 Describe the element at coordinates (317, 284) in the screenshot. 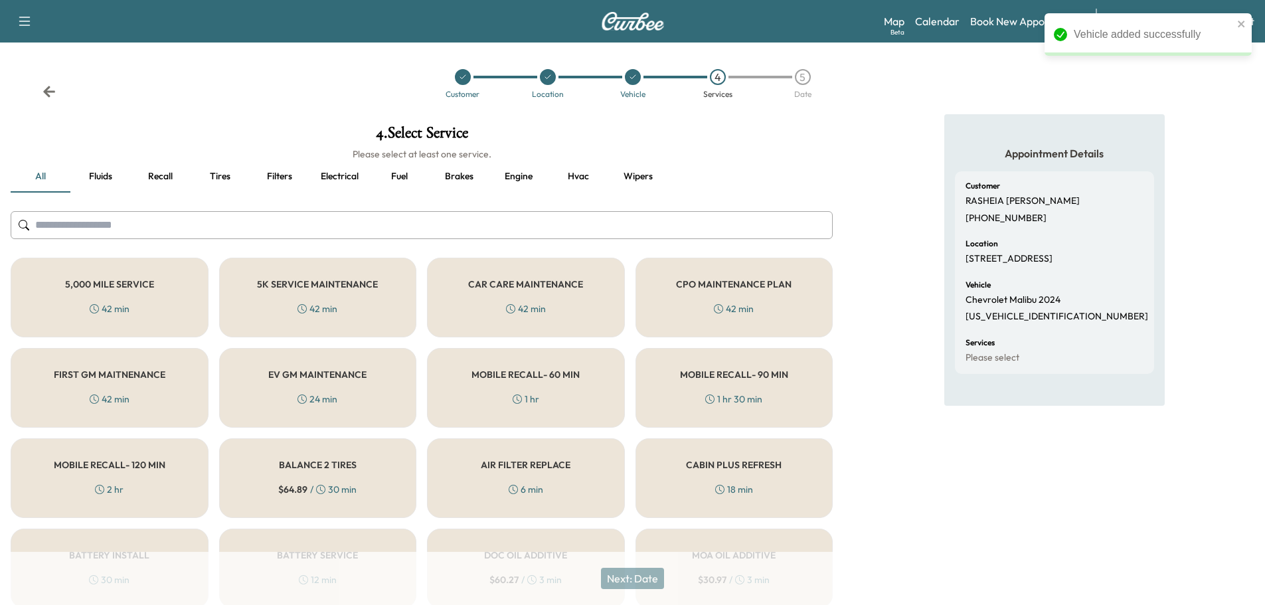

I see `h5: 5K SERVICE MAINTENANCE` at that location.